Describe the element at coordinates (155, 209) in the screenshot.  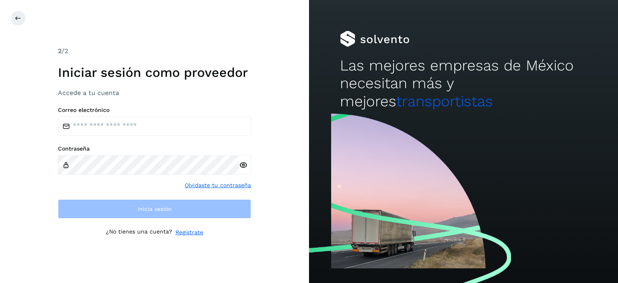
I see `button: Inicia sesión` at that location.